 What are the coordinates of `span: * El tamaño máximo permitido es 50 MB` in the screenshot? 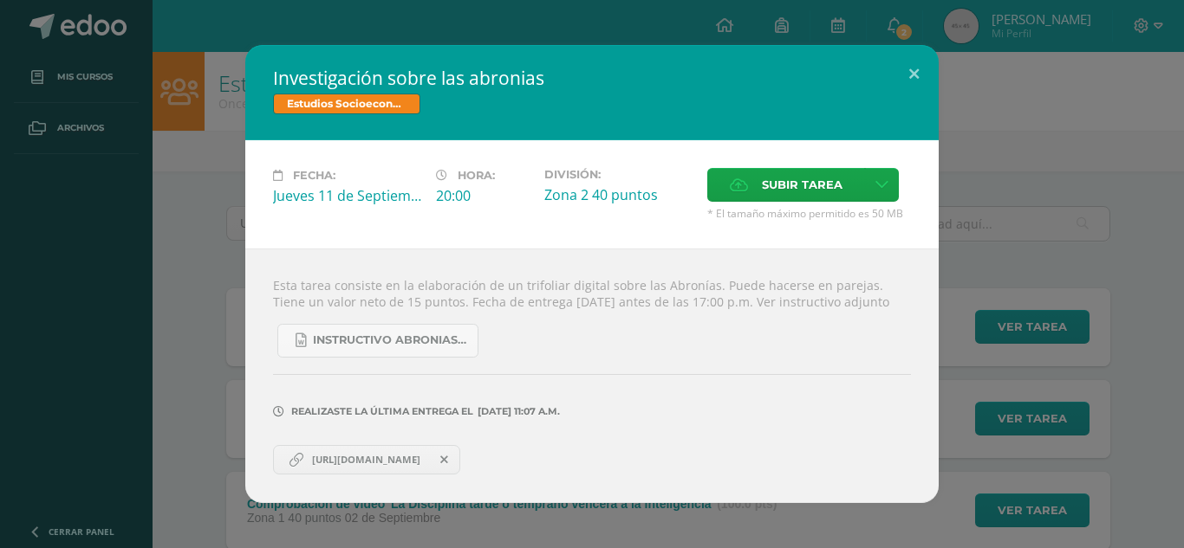 It's located at (808, 213).